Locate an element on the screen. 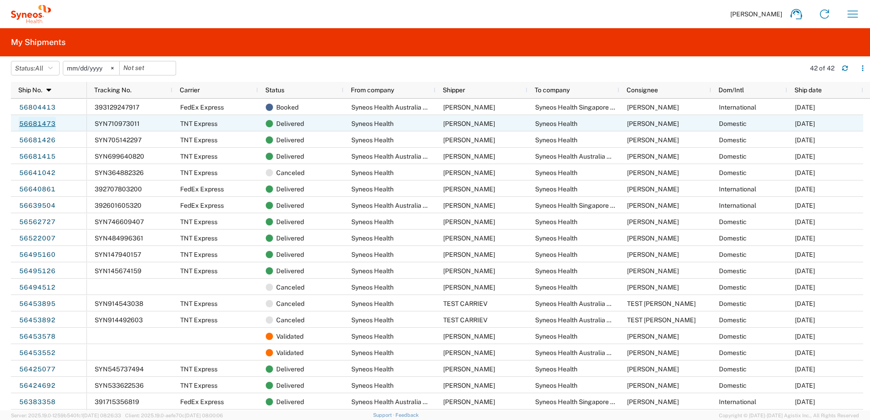 Image resolution: width=870 pixels, height=420 pixels. span: SYN914492603 is located at coordinates (119, 320).